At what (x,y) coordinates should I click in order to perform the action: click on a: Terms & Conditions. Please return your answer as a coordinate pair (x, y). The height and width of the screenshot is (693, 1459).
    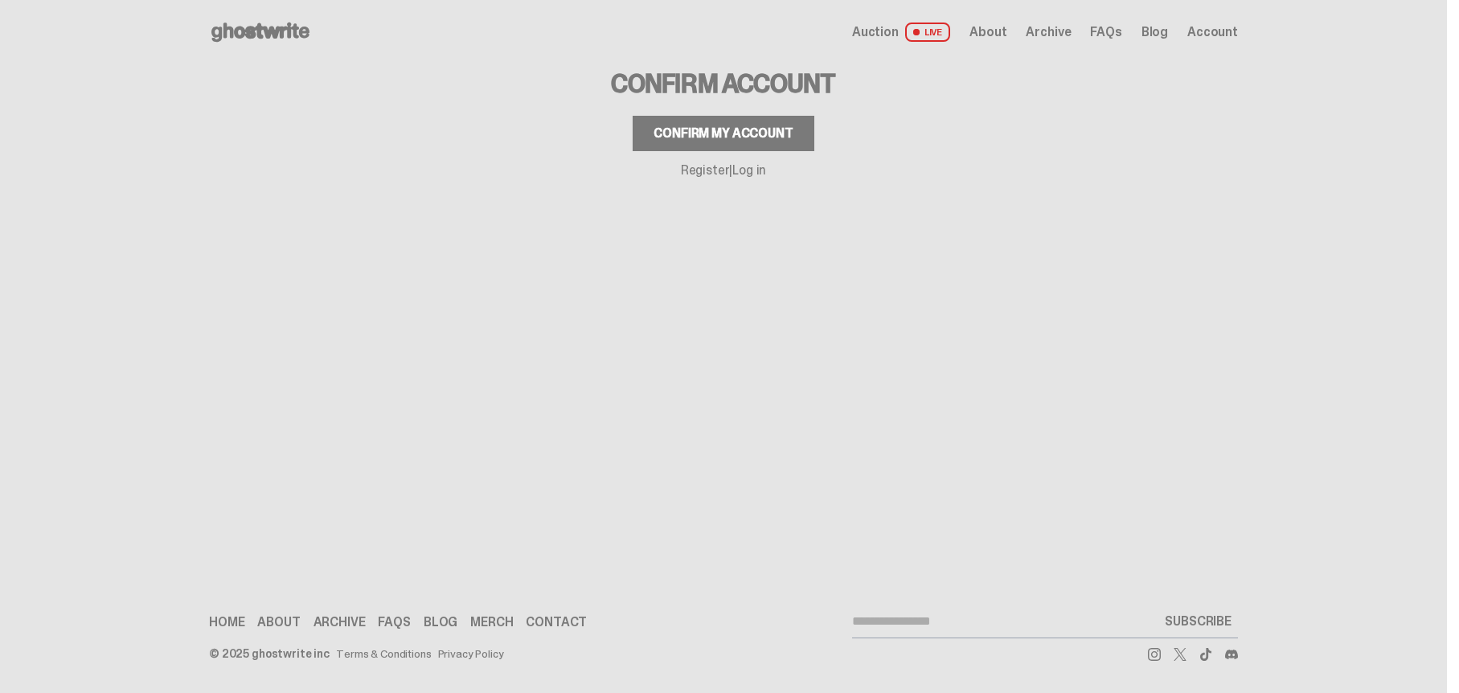
    Looking at the image, I should click on (383, 653).